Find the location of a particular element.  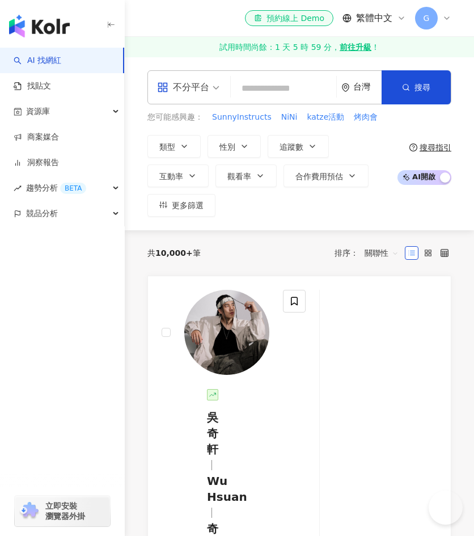

button: 互動率 is located at coordinates (178, 176).